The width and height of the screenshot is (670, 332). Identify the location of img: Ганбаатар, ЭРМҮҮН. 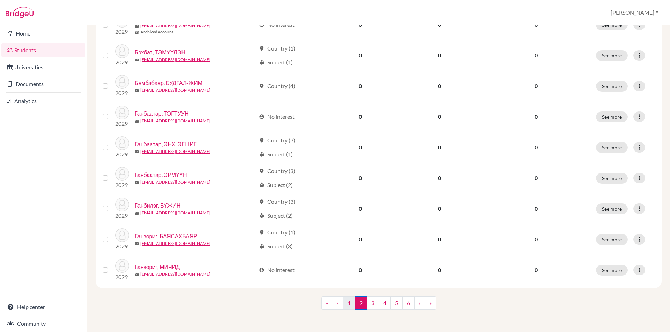
(122, 174).